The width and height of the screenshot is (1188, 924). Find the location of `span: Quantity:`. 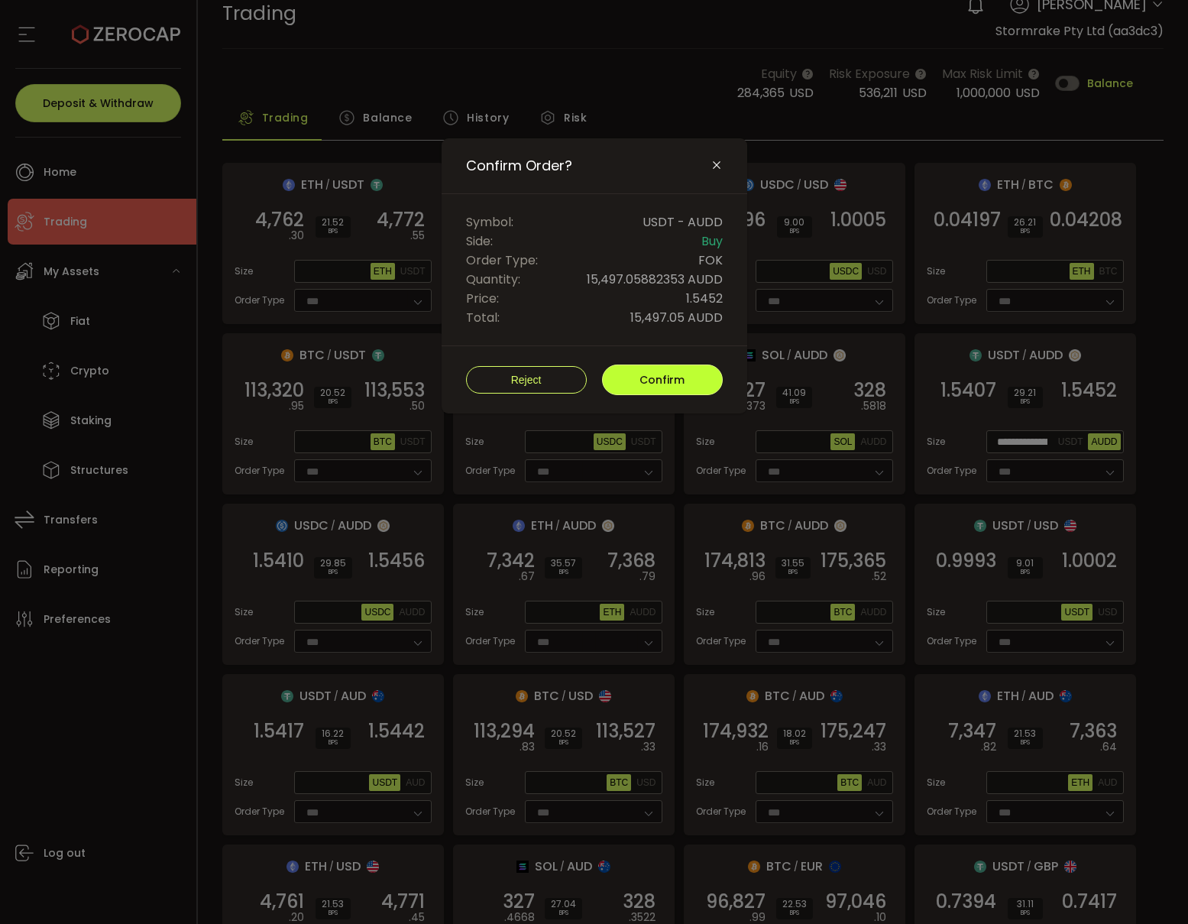

span: Quantity: is located at coordinates (493, 279).